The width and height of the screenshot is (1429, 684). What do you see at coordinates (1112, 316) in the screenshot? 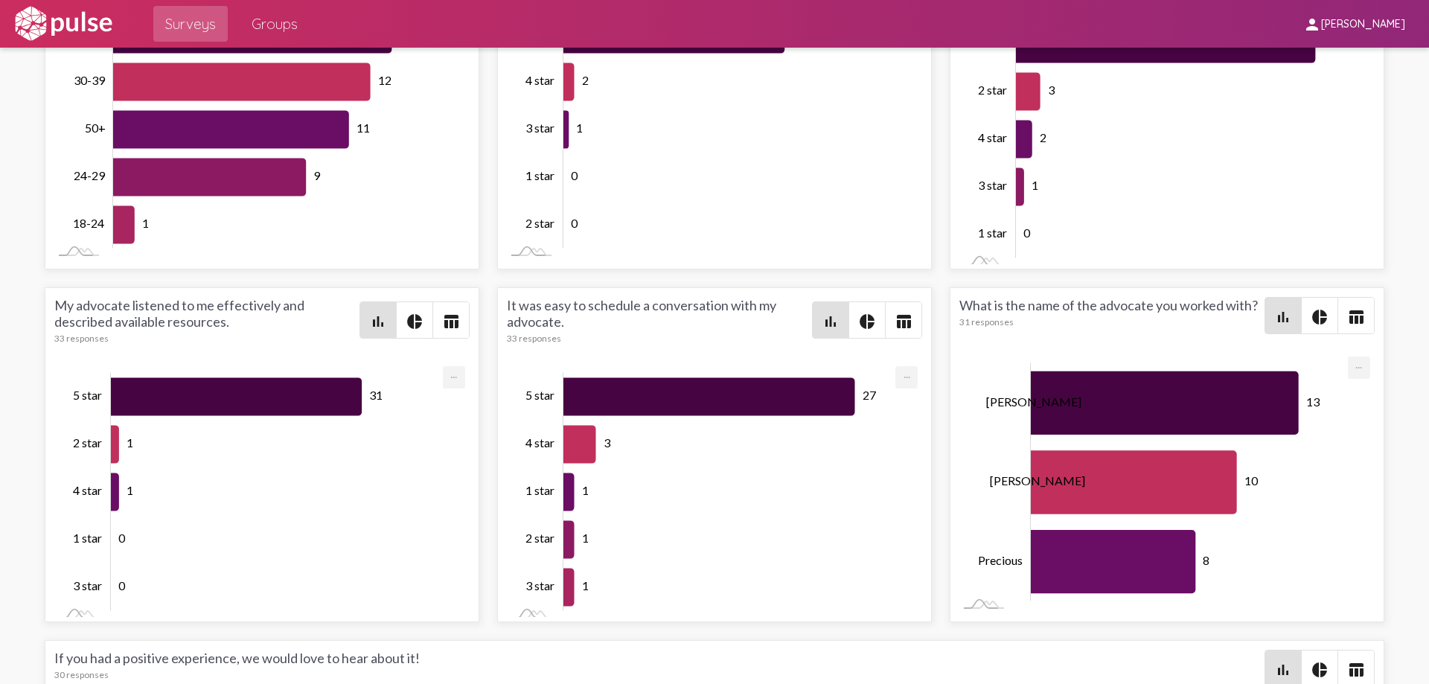
I see `div: What is the name of the advocate you worked with?` at bounding box center [1112, 316].